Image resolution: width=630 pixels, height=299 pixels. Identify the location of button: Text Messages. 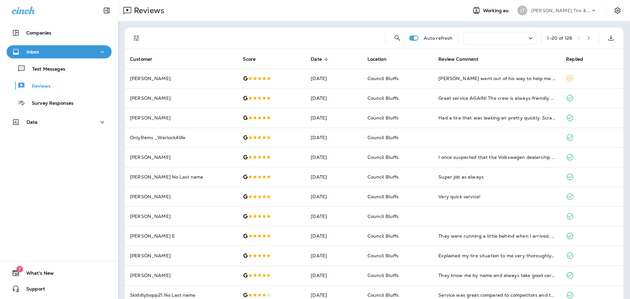
(59, 69).